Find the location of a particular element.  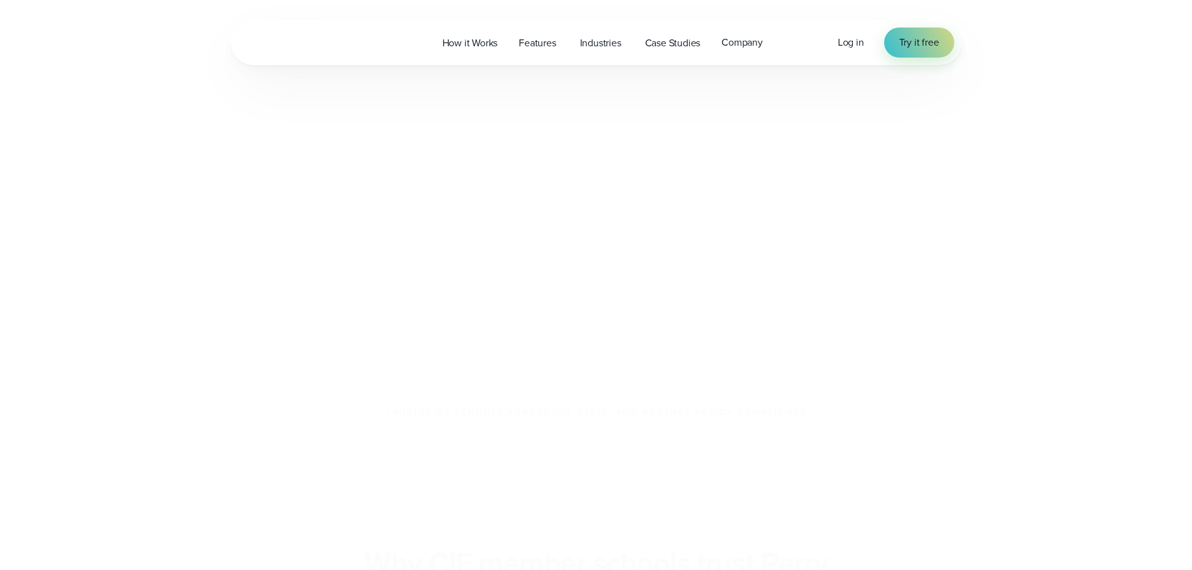

span: Company is located at coordinates (742, 43).